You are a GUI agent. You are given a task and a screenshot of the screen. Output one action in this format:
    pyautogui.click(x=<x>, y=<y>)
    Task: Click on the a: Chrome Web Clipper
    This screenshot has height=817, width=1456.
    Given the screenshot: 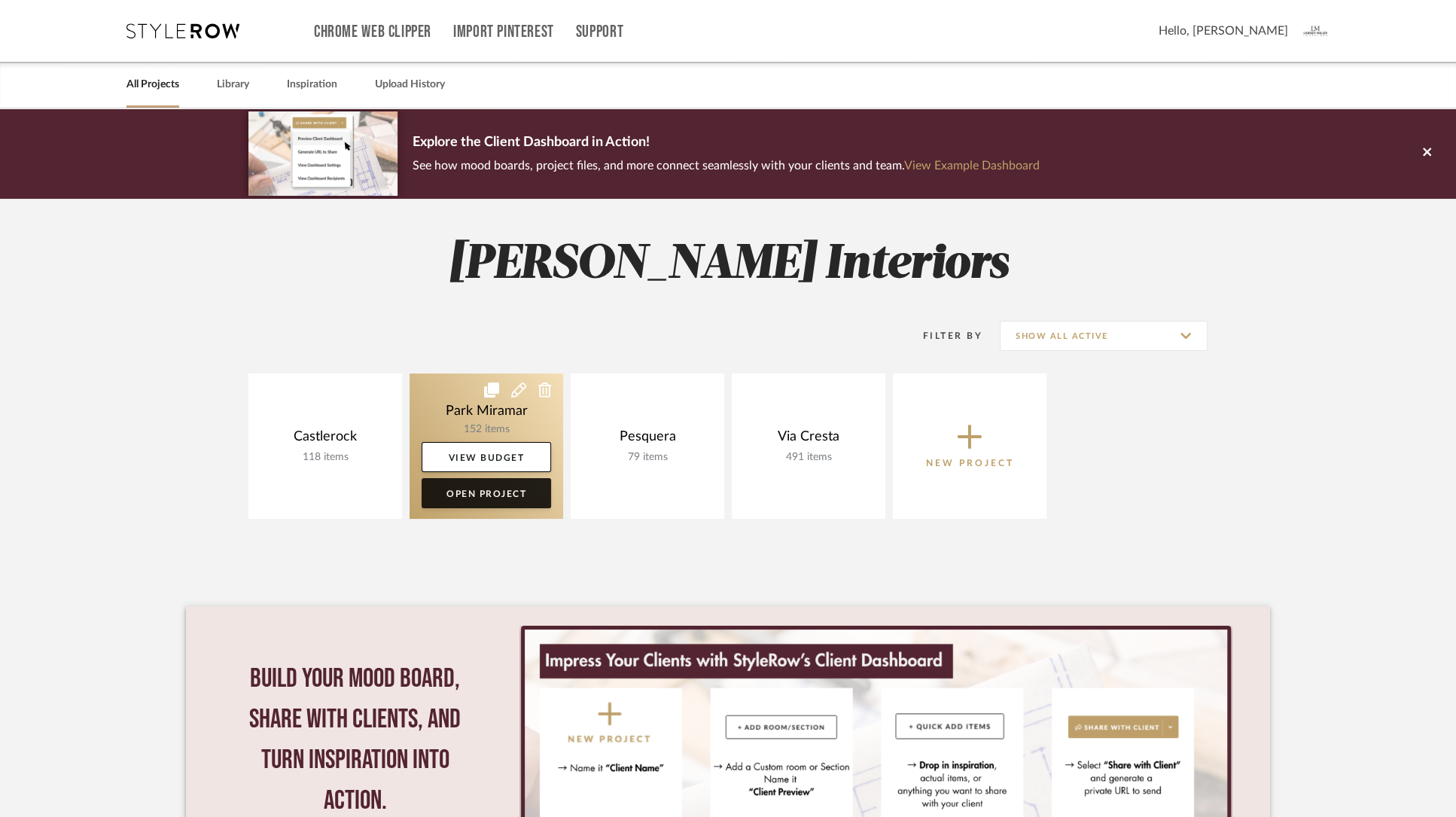 What is the action you would take?
    pyautogui.click(x=373, y=32)
    